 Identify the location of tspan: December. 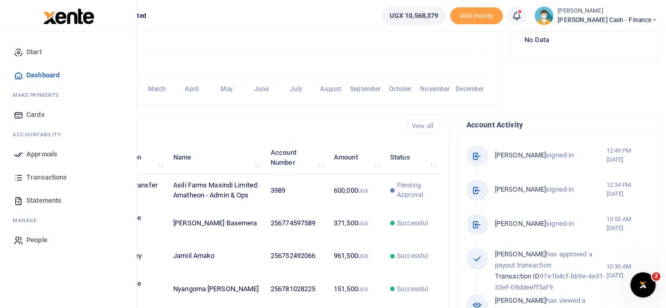
(469, 89).